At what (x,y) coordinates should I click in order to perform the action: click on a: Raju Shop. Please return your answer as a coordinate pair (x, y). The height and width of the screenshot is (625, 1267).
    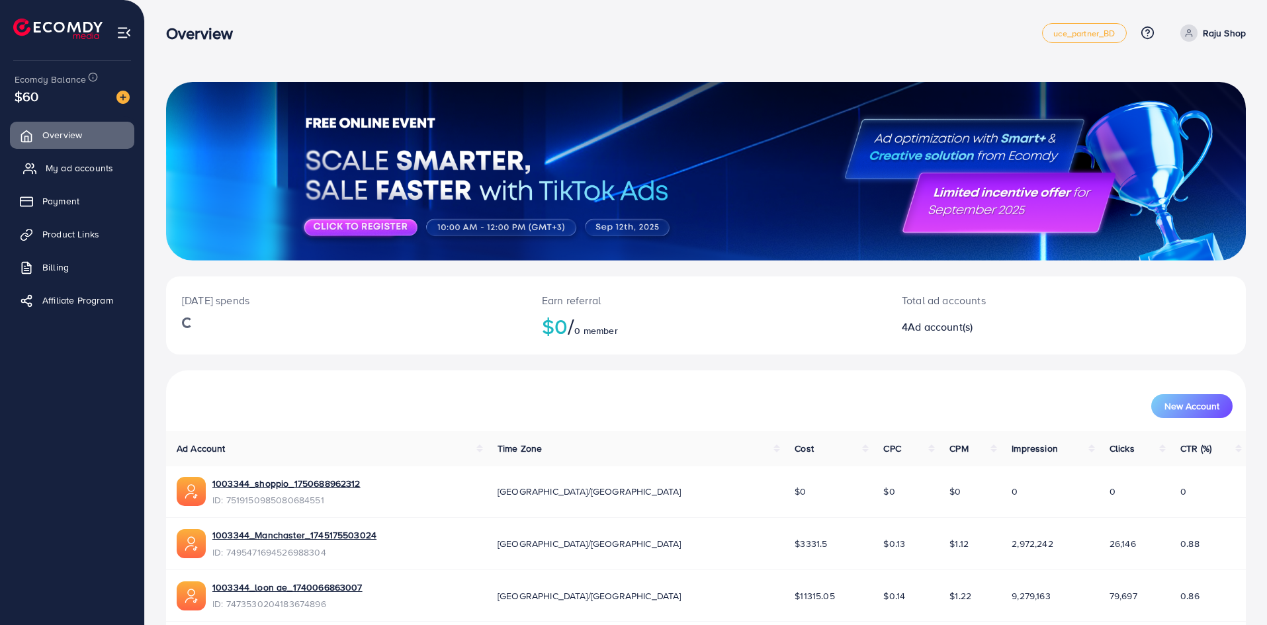
    Looking at the image, I should click on (1210, 33).